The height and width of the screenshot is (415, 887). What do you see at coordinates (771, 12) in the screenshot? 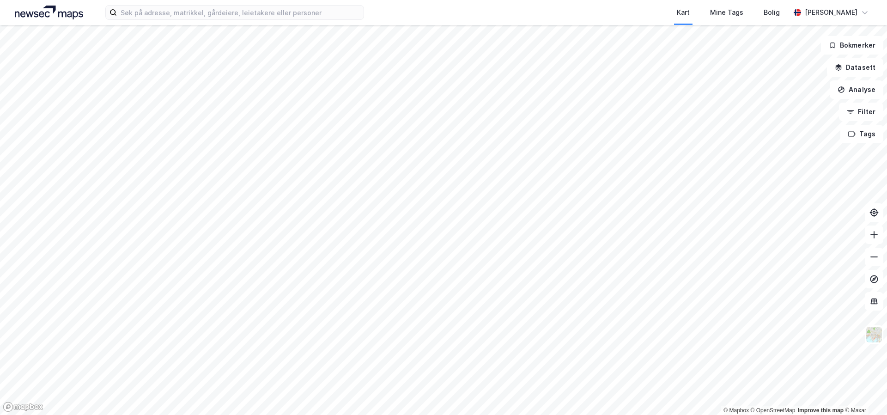
I see `div: Bolig` at bounding box center [771, 12].